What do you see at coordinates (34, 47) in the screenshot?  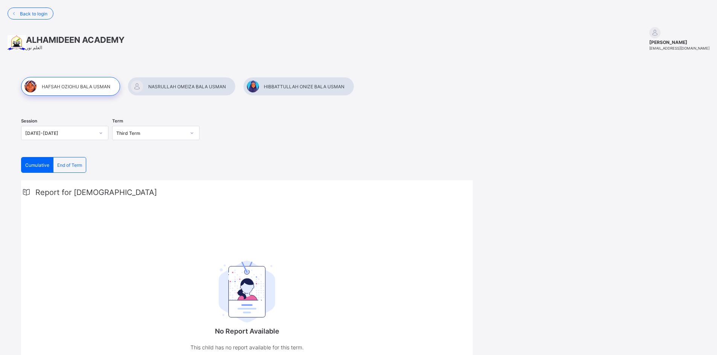 I see `span: العلم نور` at bounding box center [34, 47].